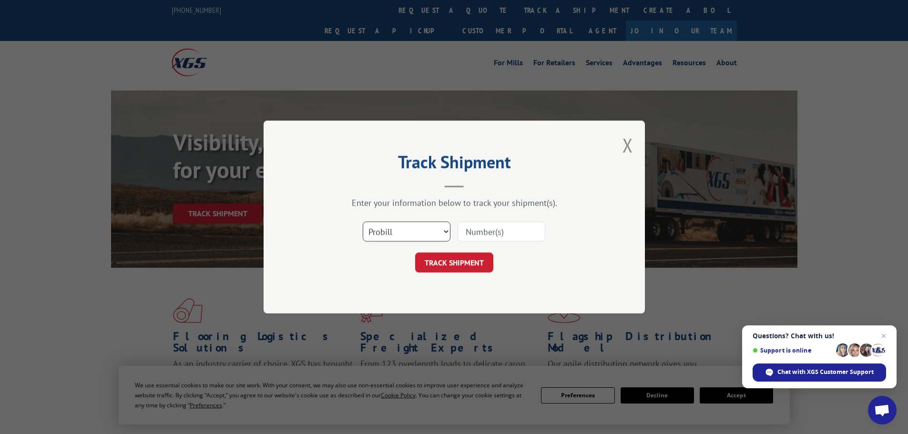  What do you see at coordinates (883, 411) in the screenshot?
I see `div: Open chat` at bounding box center [883, 411].